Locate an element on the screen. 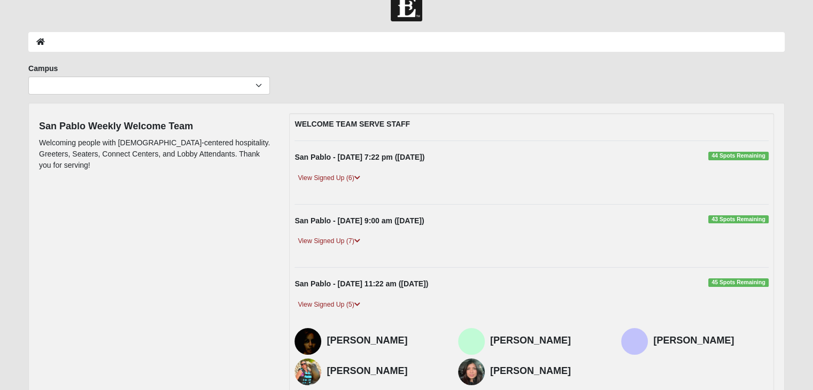 Image resolution: width=813 pixels, height=390 pixels. img: Terri Miron is located at coordinates (308, 372).